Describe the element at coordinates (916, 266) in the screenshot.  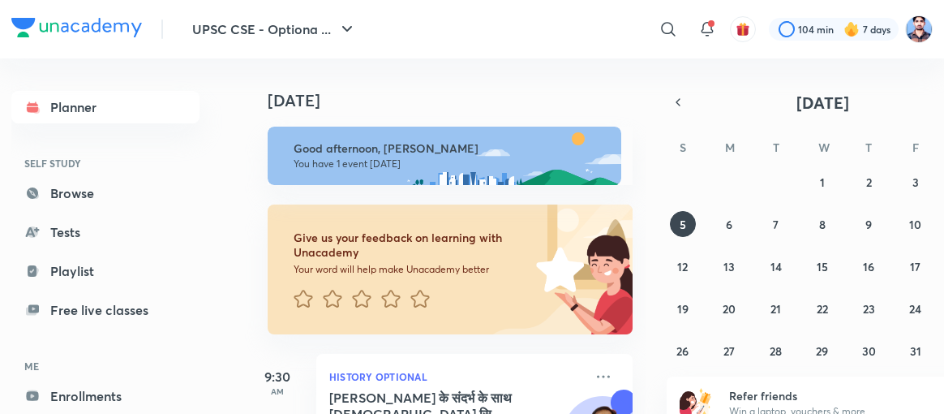
I see `button: October 17, 2025` at that location.